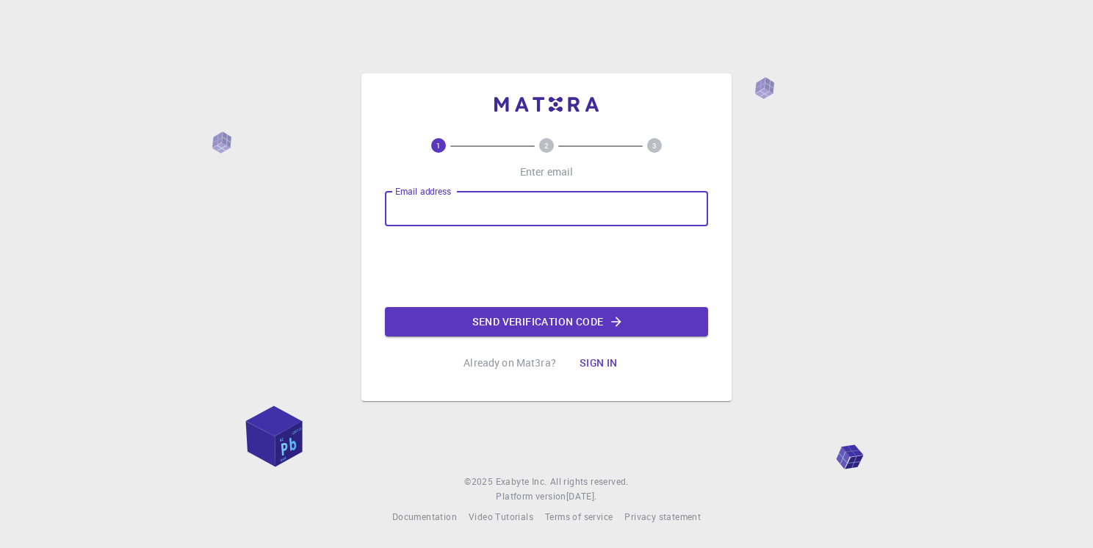 The width and height of the screenshot is (1093, 548). I want to click on span: Privacy statement, so click(663, 517).